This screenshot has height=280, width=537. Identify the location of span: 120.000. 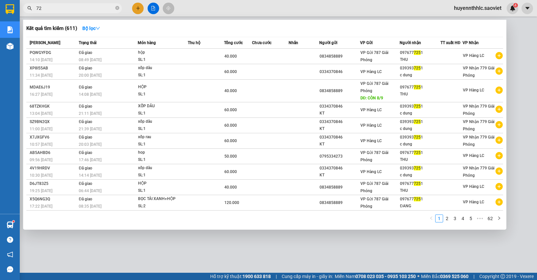
(231, 203).